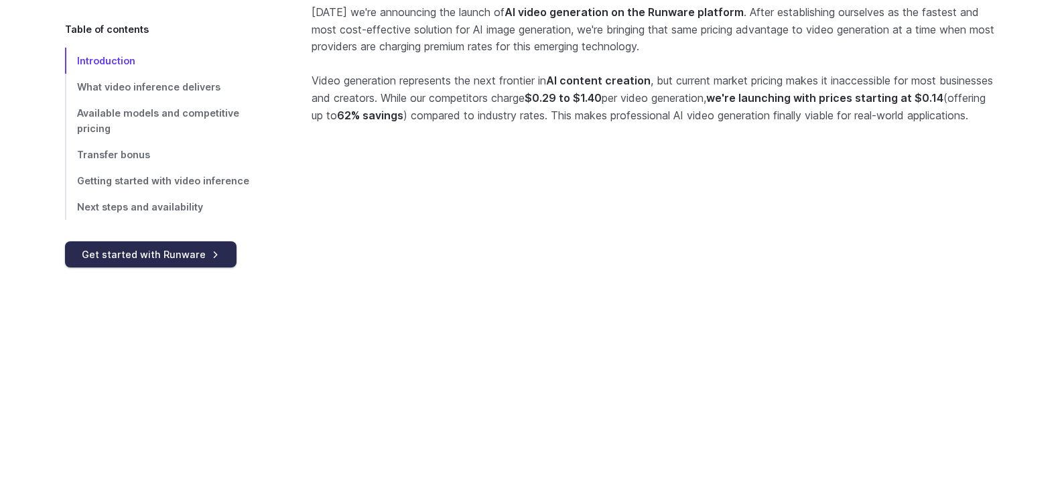  Describe the element at coordinates (167, 121) in the screenshot. I see `a: Available models and competitive pricing` at that location.